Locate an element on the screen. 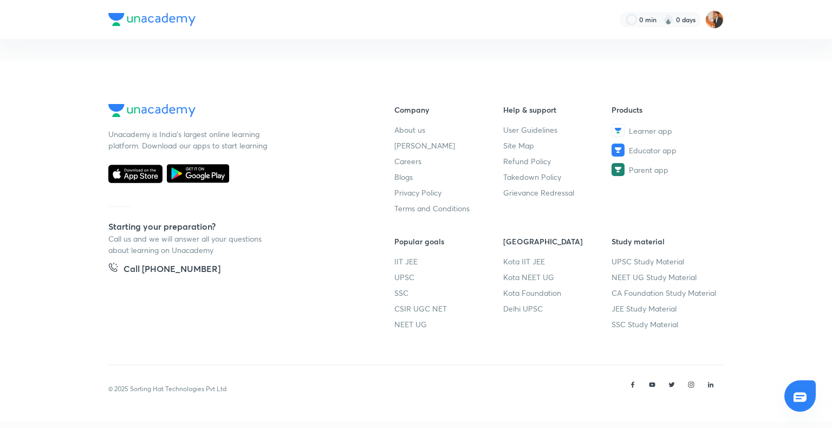  a: CSIR UGC NET is located at coordinates (448, 308).